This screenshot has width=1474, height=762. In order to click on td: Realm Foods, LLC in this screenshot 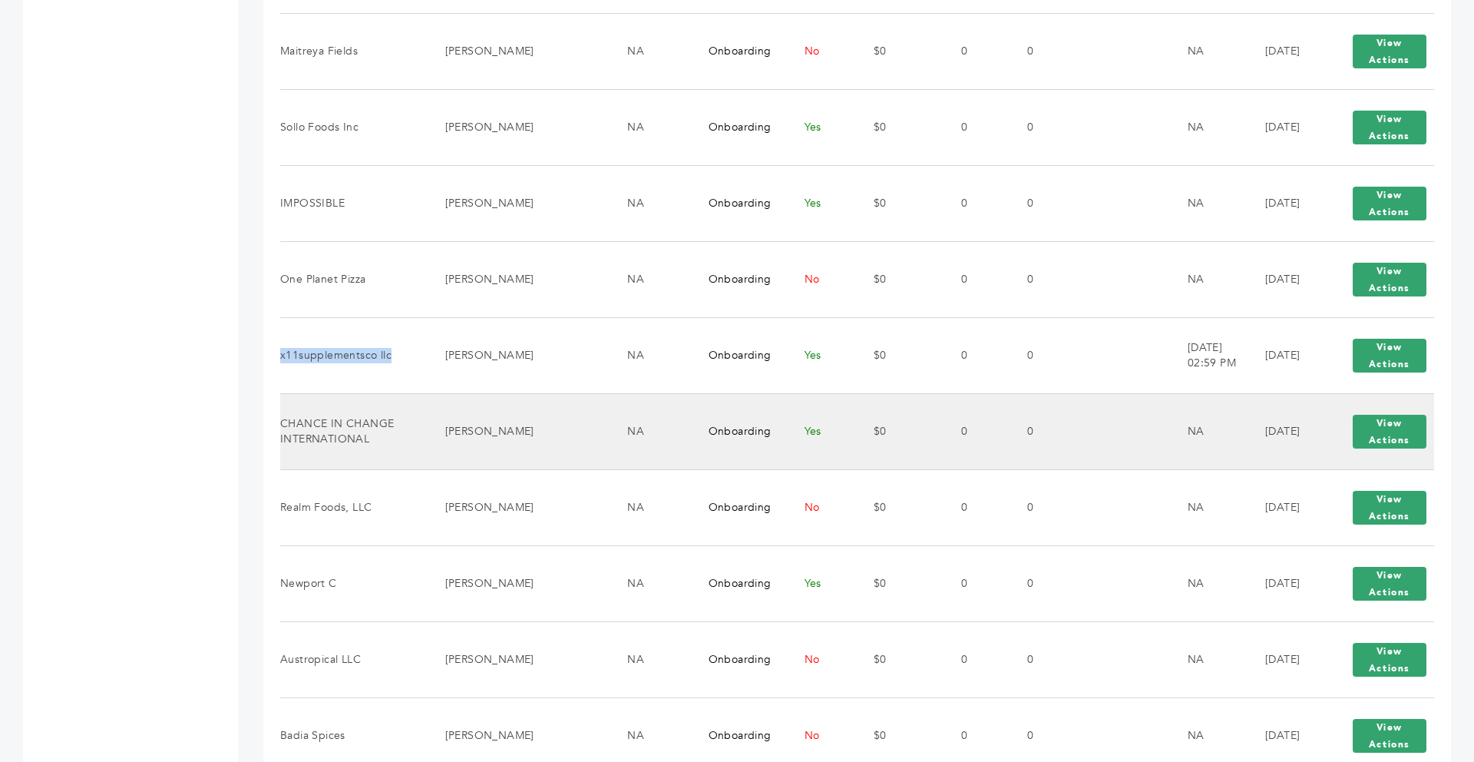, I will do `click(353, 507)`.